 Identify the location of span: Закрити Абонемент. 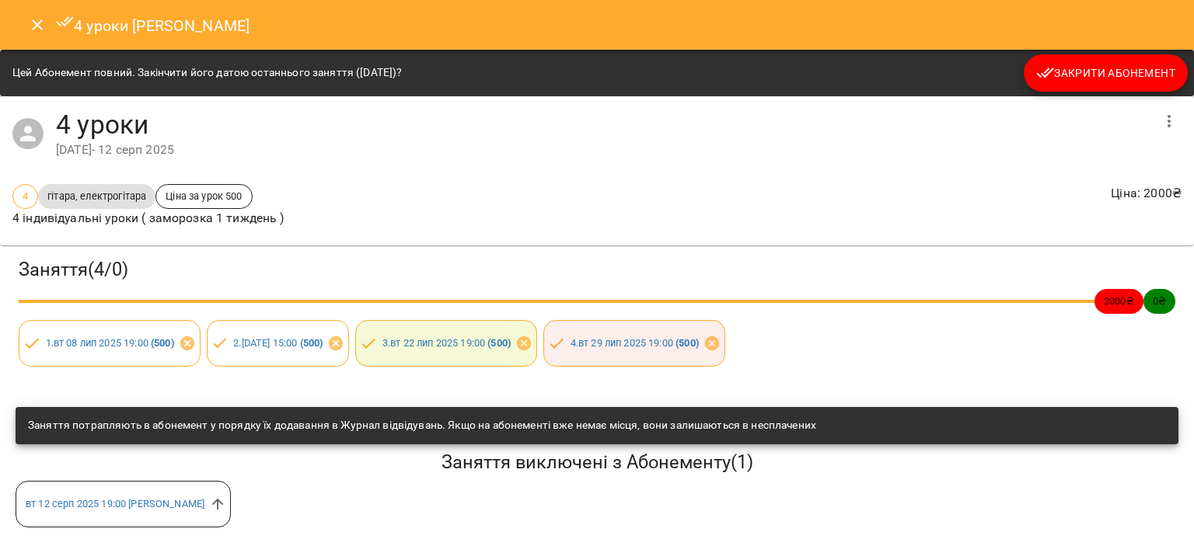
(1105, 73).